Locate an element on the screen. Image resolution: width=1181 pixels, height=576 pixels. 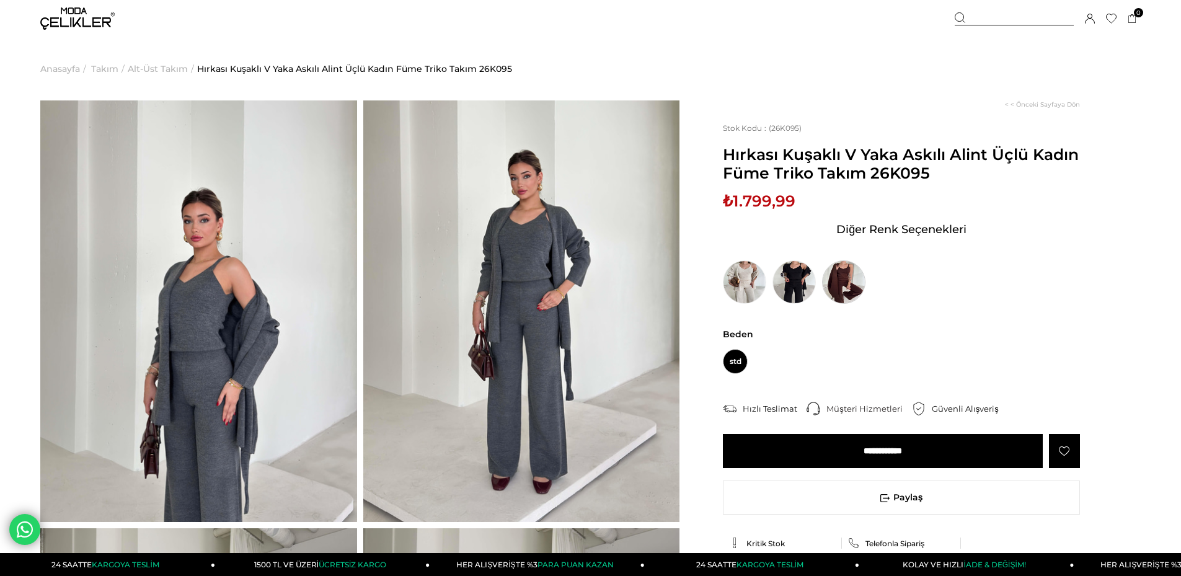
a: KOLAY VE HIZLIİADE & DEĞİŞİM! is located at coordinates (966, 564).